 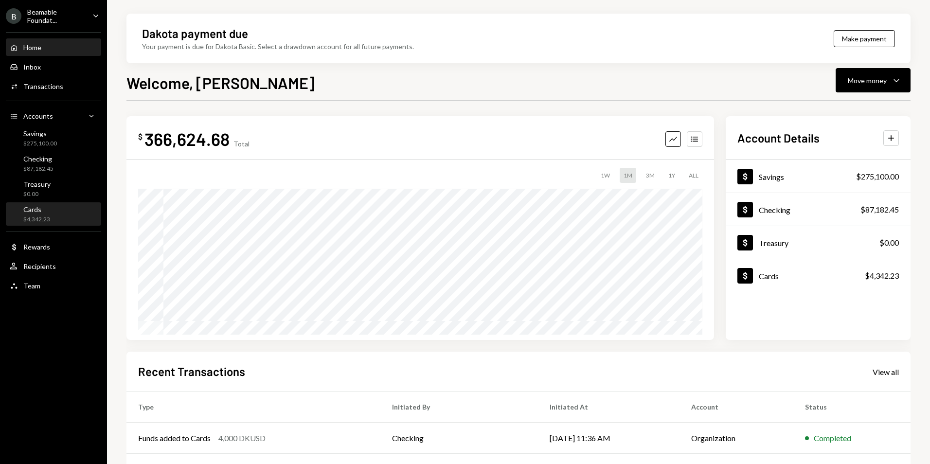 I want to click on a: Team, so click(x=53, y=285).